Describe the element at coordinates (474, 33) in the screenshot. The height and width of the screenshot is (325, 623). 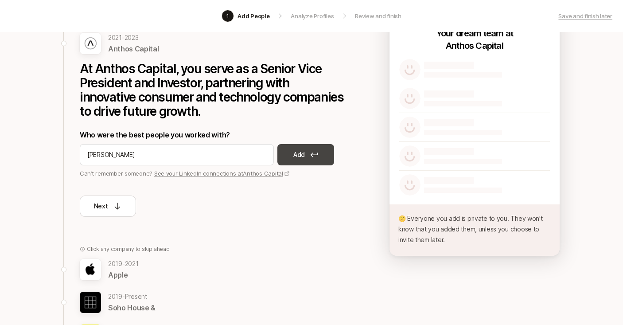
I see `p: Your dream team at` at that location.